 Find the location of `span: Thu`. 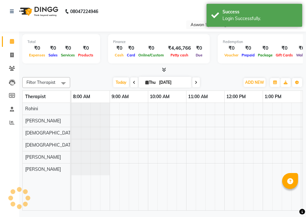

span: Thu is located at coordinates (150, 82).